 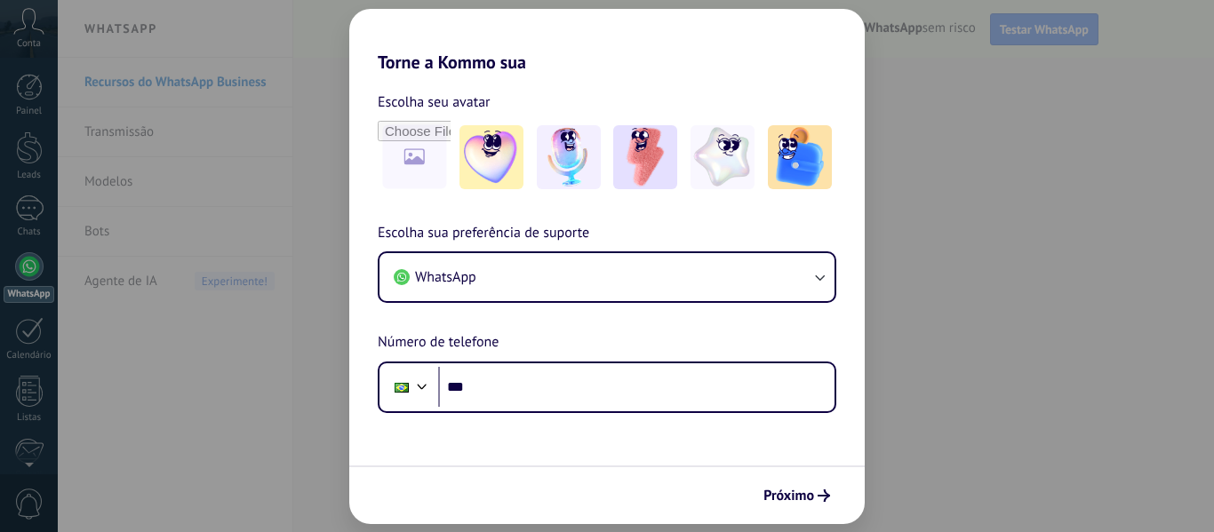 What do you see at coordinates (402, 388) in the screenshot?
I see `div: Brazil: + 55` at bounding box center [402, 388].